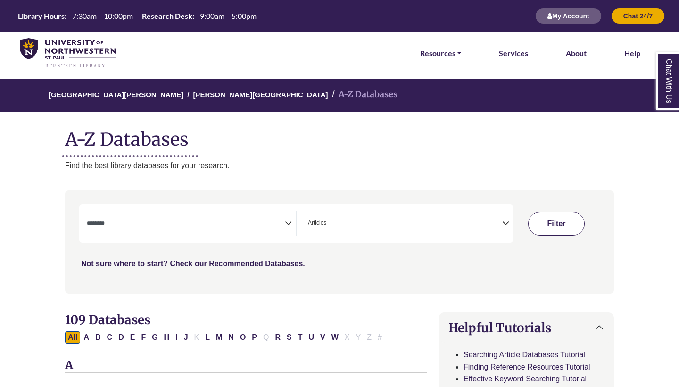  Describe the element at coordinates (98, 337) in the screenshot. I see `button: Filter Results B` at that location.